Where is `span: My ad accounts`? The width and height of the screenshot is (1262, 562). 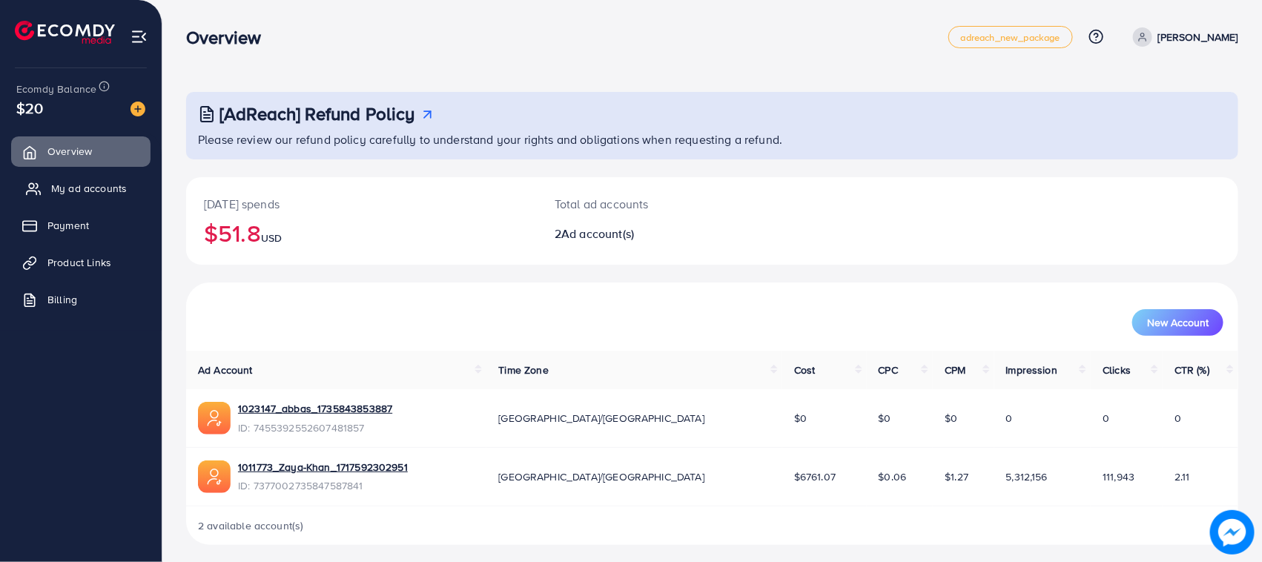 span: My ad accounts is located at coordinates (89, 188).